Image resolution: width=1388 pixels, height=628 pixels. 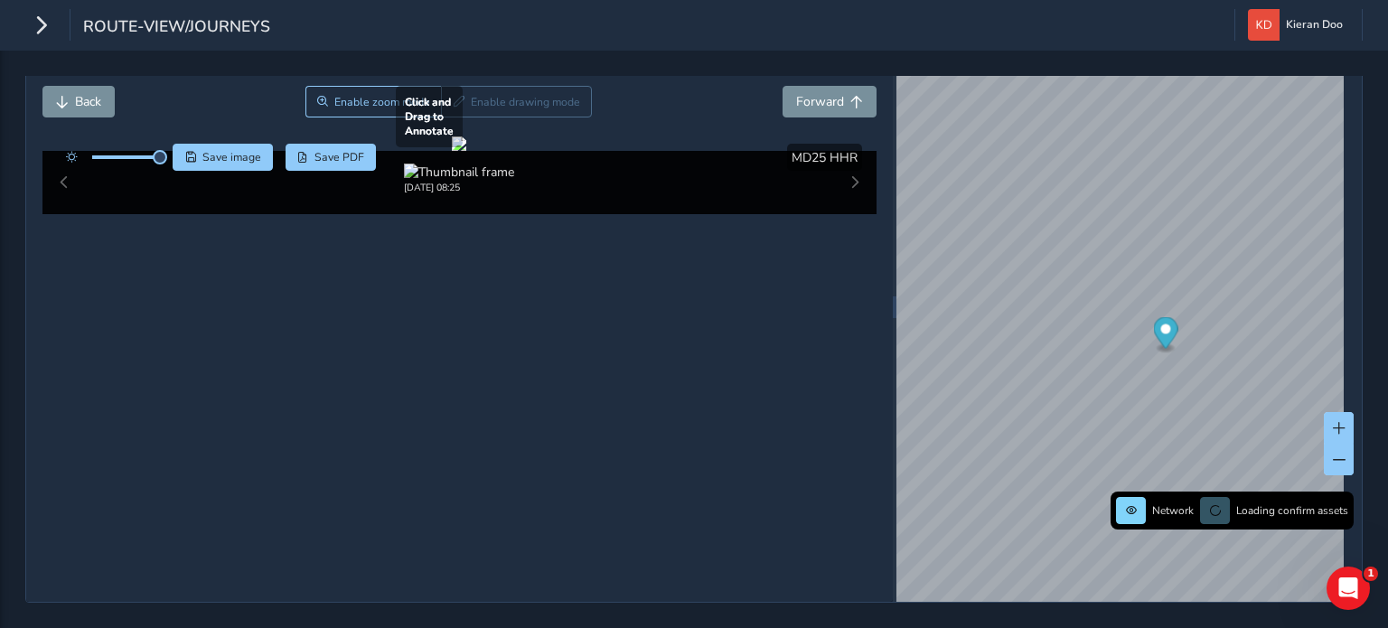 I want to click on span: Save PDF, so click(x=339, y=157).